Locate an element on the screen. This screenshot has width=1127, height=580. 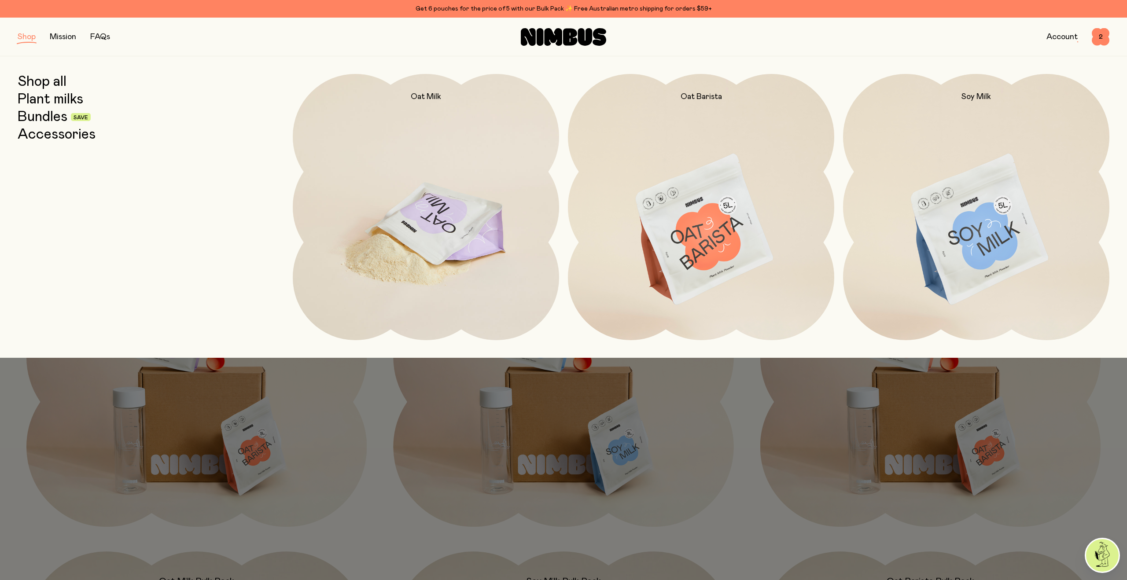
h2: Soy Milk is located at coordinates (976, 97).